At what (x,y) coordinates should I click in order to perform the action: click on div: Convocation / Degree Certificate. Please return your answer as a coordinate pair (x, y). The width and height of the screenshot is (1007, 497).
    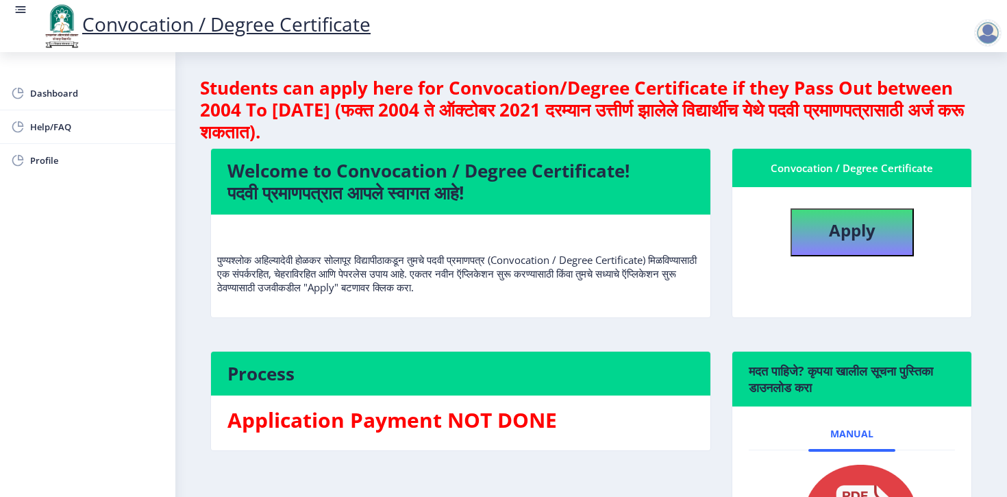
    Looking at the image, I should click on (852, 168).